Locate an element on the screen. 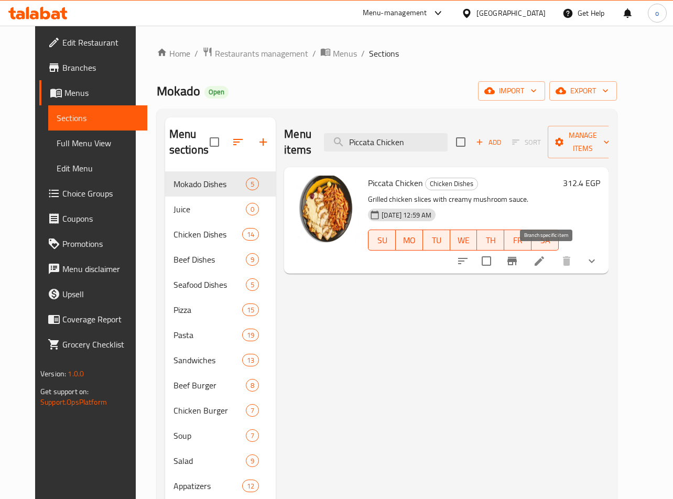 The width and height of the screenshot is (673, 499). button: WE is located at coordinates (464, 240).